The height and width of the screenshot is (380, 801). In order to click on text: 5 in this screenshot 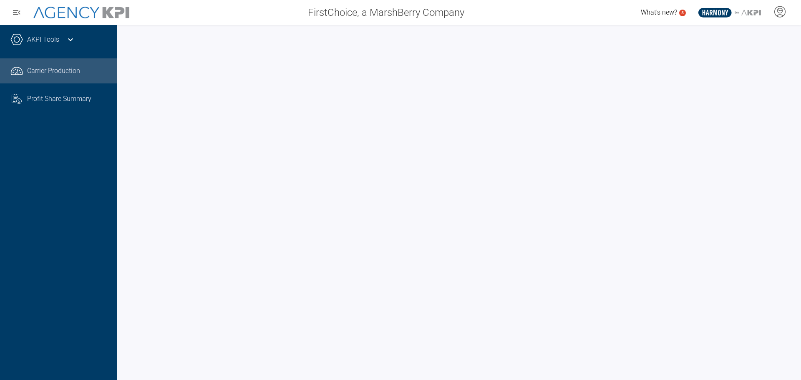, I will do `click(683, 13)`.